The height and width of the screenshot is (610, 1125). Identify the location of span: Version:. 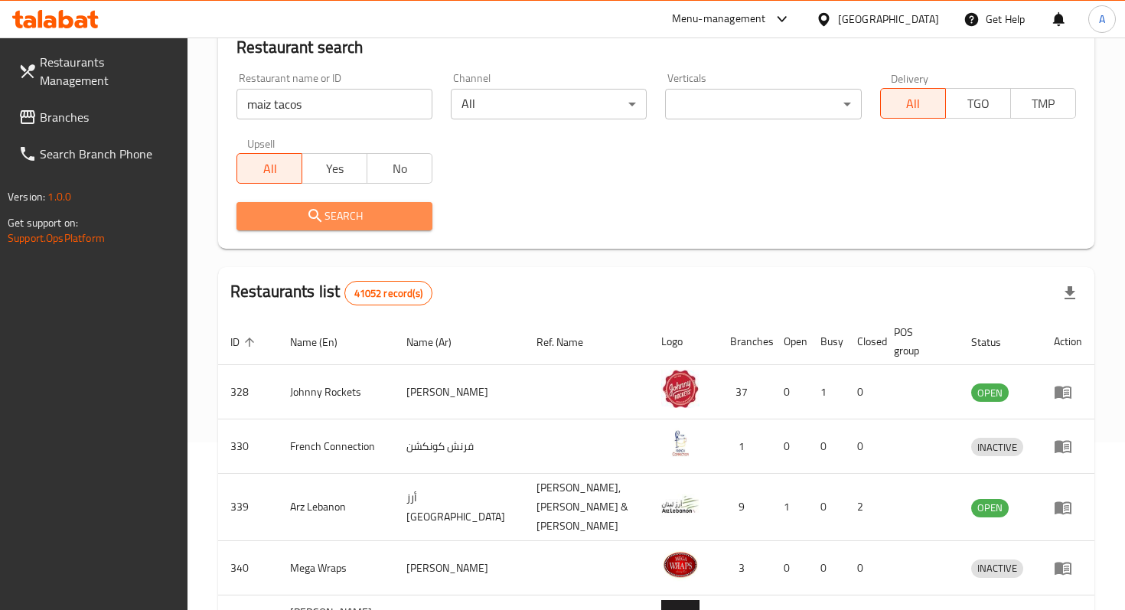
(26, 197).